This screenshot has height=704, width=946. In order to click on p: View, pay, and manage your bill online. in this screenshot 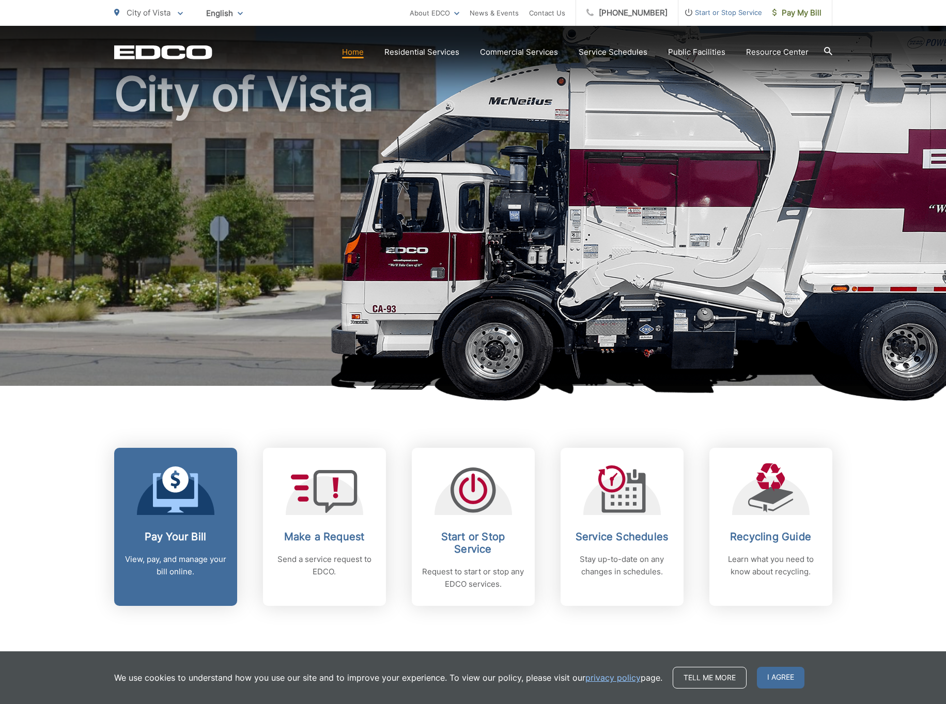, I will do `click(176, 566)`.